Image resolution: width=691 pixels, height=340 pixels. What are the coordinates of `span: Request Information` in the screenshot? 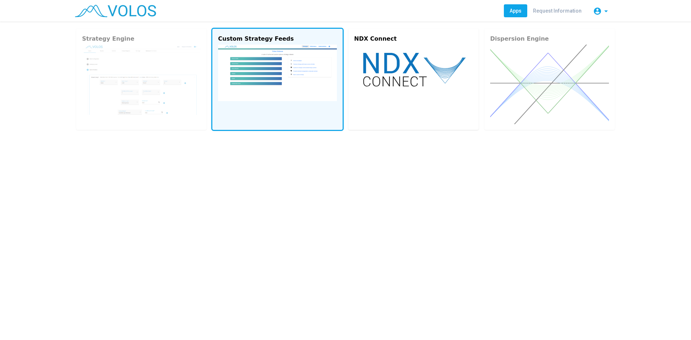 It's located at (557, 11).